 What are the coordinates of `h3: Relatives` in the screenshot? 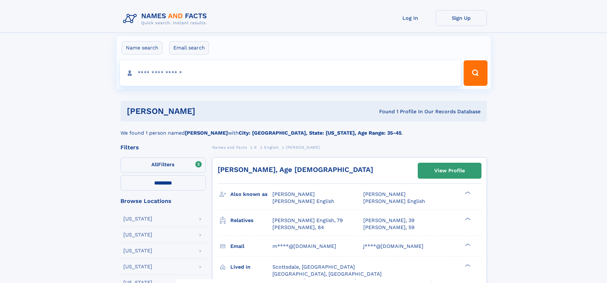 It's located at (251, 220).